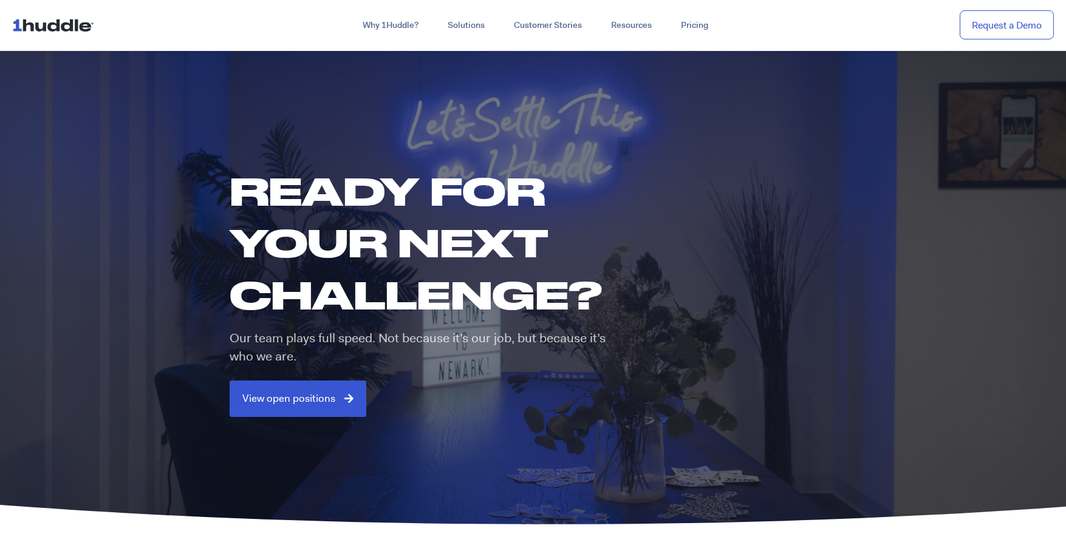 The height and width of the screenshot is (548, 1066). Describe the element at coordinates (694, 26) in the screenshot. I see `a: Pricing` at that location.